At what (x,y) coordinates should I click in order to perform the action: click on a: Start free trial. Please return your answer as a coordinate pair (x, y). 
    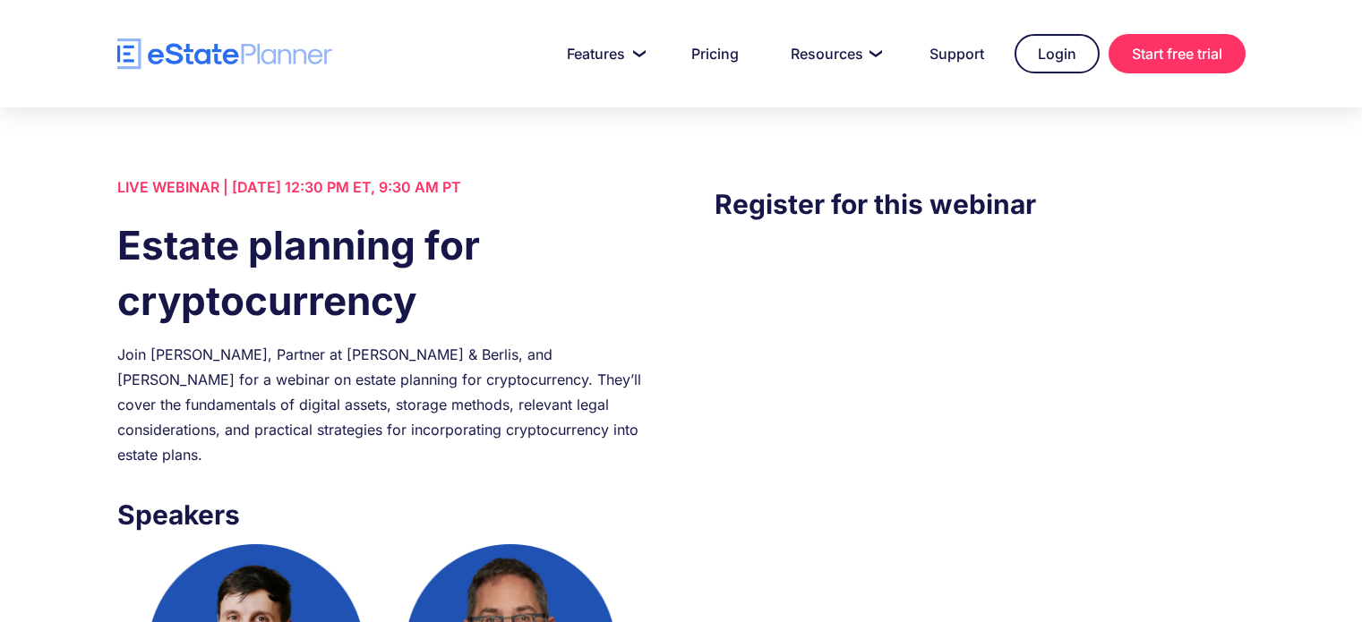
    Looking at the image, I should click on (1177, 54).